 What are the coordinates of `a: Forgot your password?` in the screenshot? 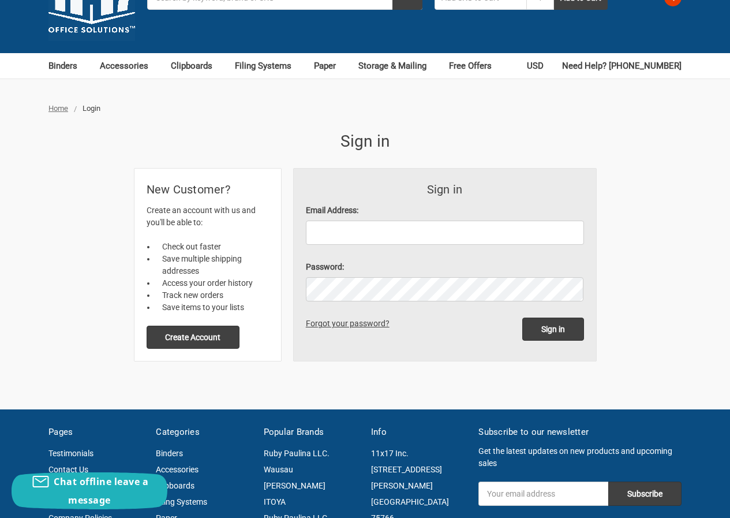 It's located at (350, 323).